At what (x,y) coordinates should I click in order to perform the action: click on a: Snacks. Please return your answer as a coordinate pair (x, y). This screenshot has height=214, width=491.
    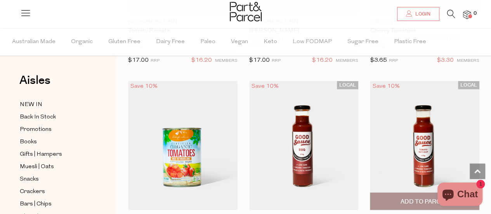
    Looking at the image, I should click on (55, 179).